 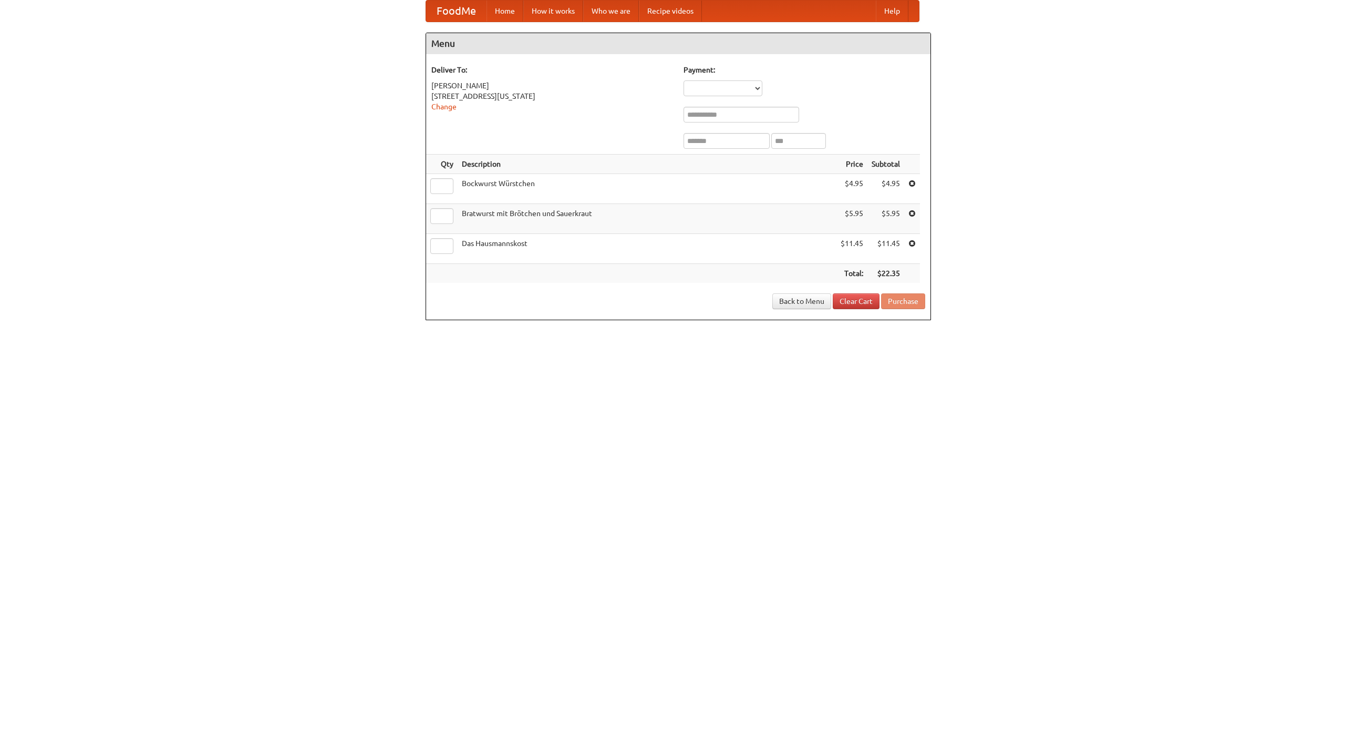 What do you see at coordinates (444, 107) in the screenshot?
I see `a: Change` at bounding box center [444, 107].